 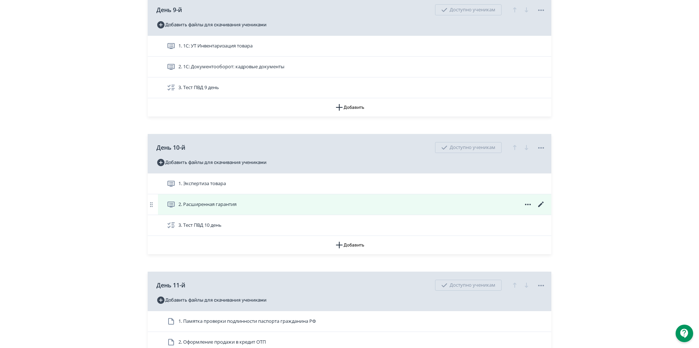 What do you see at coordinates (198, 88) in the screenshot?
I see `span: 3. Тест ПВД 9 день` at bounding box center [198, 88].